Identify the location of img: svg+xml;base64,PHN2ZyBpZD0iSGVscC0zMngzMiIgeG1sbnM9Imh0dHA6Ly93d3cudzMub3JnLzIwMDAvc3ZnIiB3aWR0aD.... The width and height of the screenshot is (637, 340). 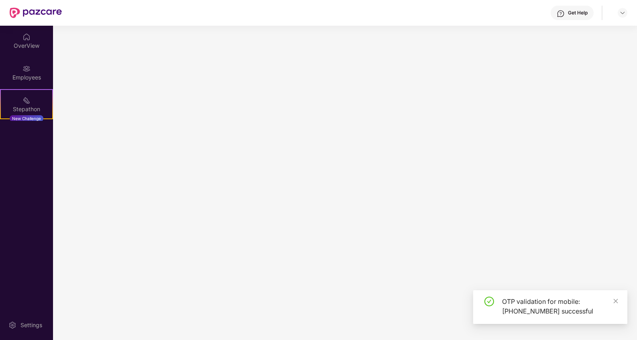
(561, 14).